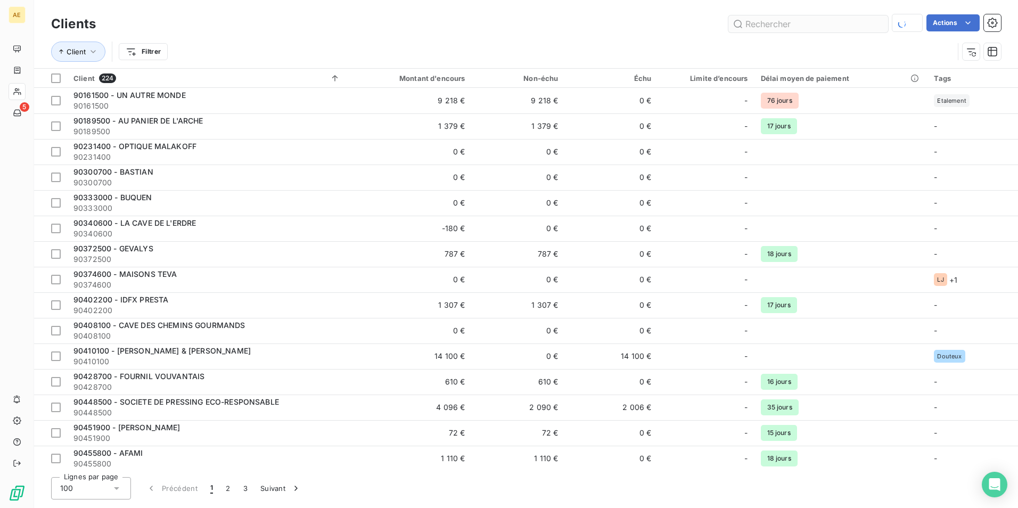  What do you see at coordinates (706, 78) in the screenshot?
I see `div: Limite d’encours` at bounding box center [706, 78].